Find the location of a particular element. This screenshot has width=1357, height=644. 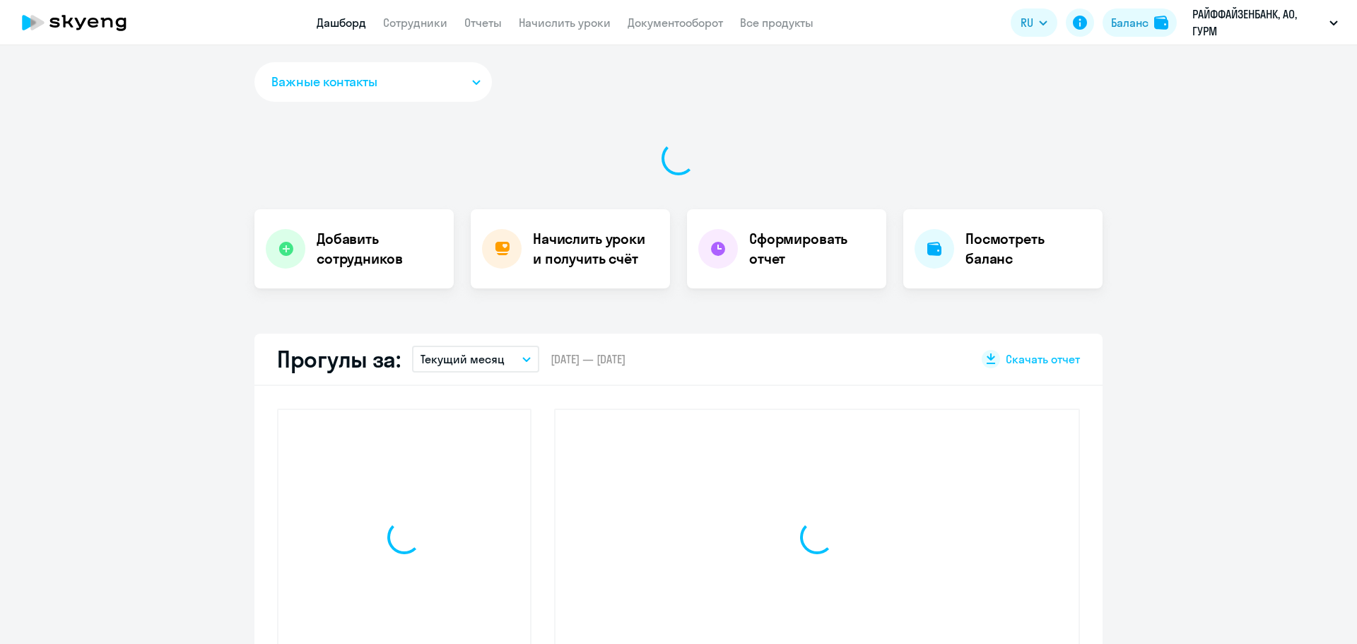

h4: Посмотреть баланс is located at coordinates (1028, 249).